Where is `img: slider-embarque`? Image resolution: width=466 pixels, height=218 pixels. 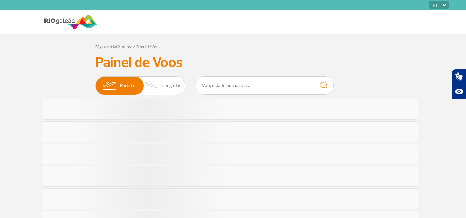
img: slider-embarque is located at coordinates (109, 86).